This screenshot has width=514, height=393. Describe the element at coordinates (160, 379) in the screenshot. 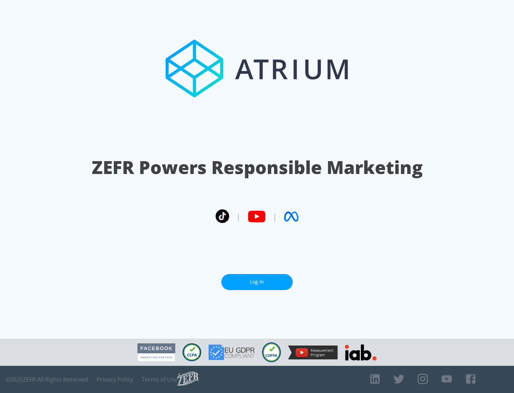

I see `a: Terms of Use` at that location.